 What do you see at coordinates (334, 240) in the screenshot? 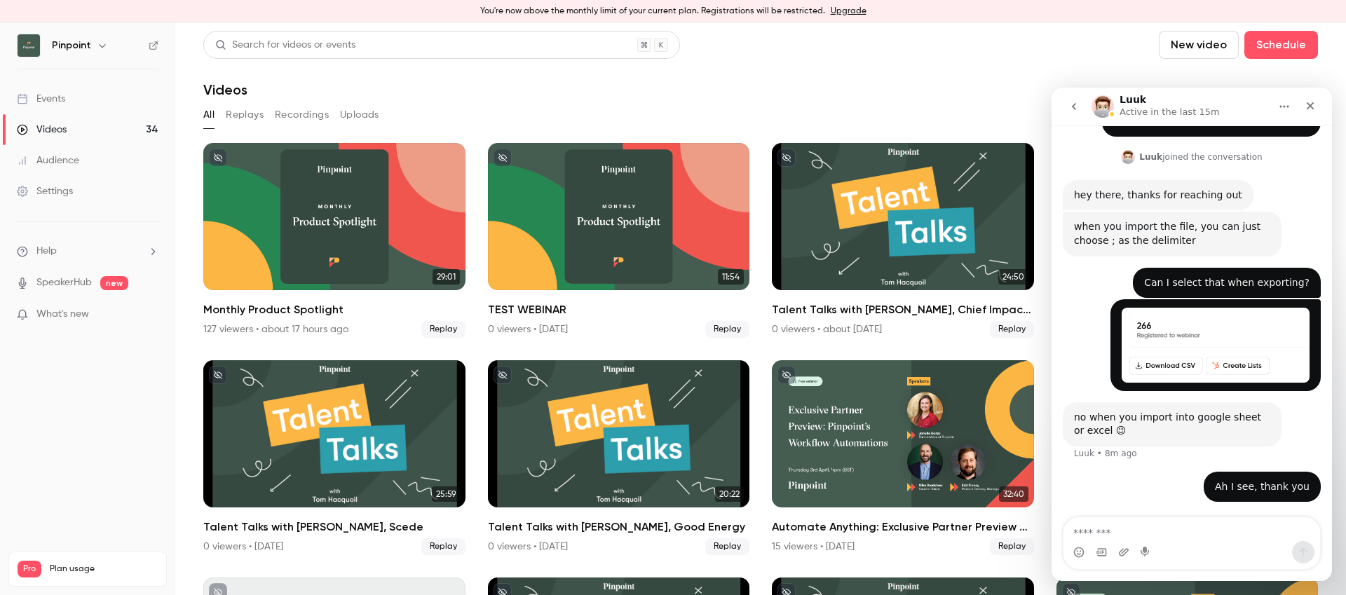
I see `li: Monthly Product Spotlight` at bounding box center [334, 240].